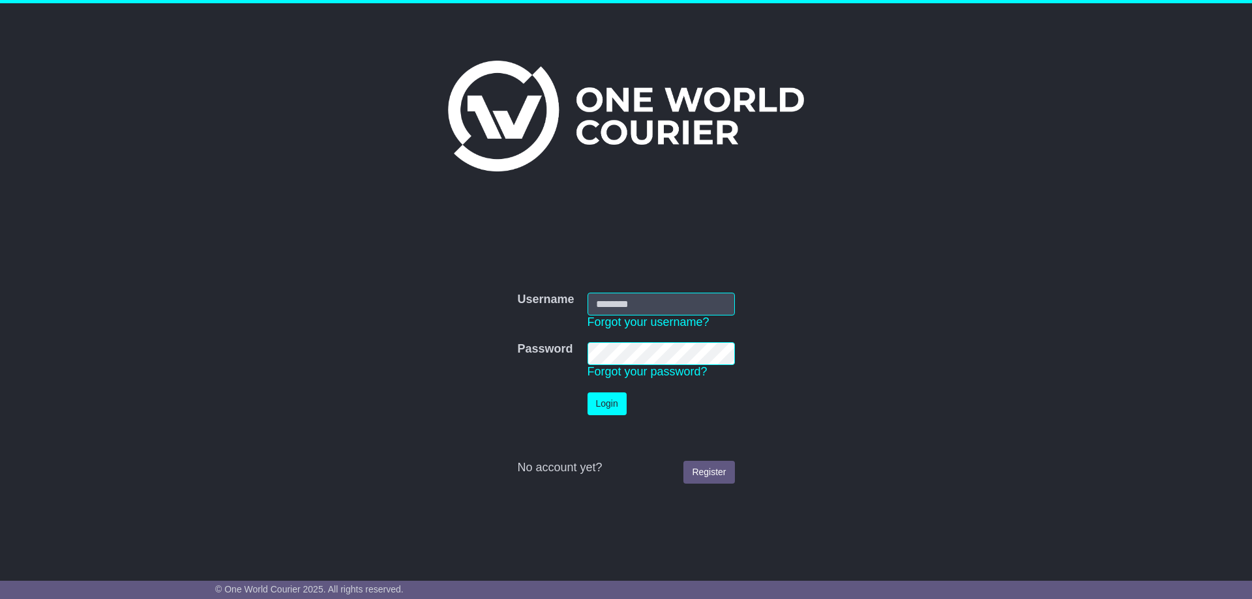 The image size is (1252, 599). What do you see at coordinates (648, 372) in the screenshot?
I see `a: Forgot your password?` at bounding box center [648, 372].